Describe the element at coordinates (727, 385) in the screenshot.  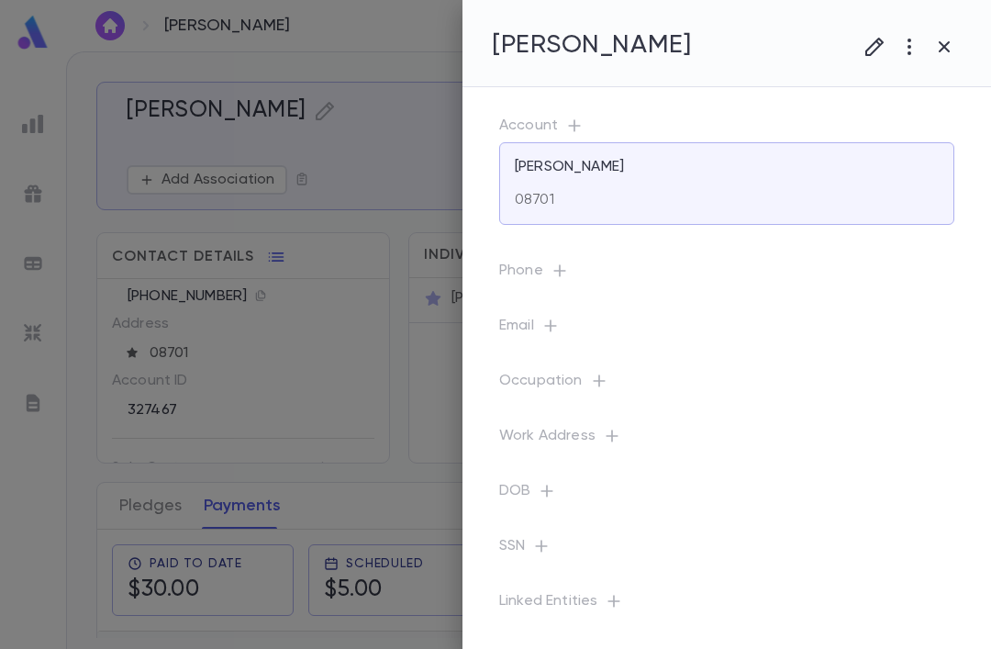
I see `p: Occupation` at that location.